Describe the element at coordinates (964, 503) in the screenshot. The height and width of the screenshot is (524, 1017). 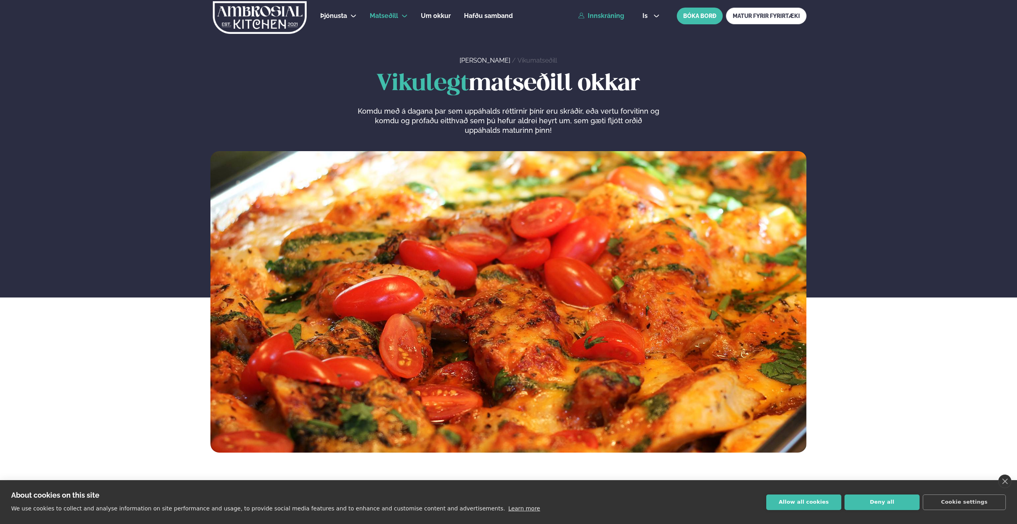
I see `button: Cookie settings` at that location.